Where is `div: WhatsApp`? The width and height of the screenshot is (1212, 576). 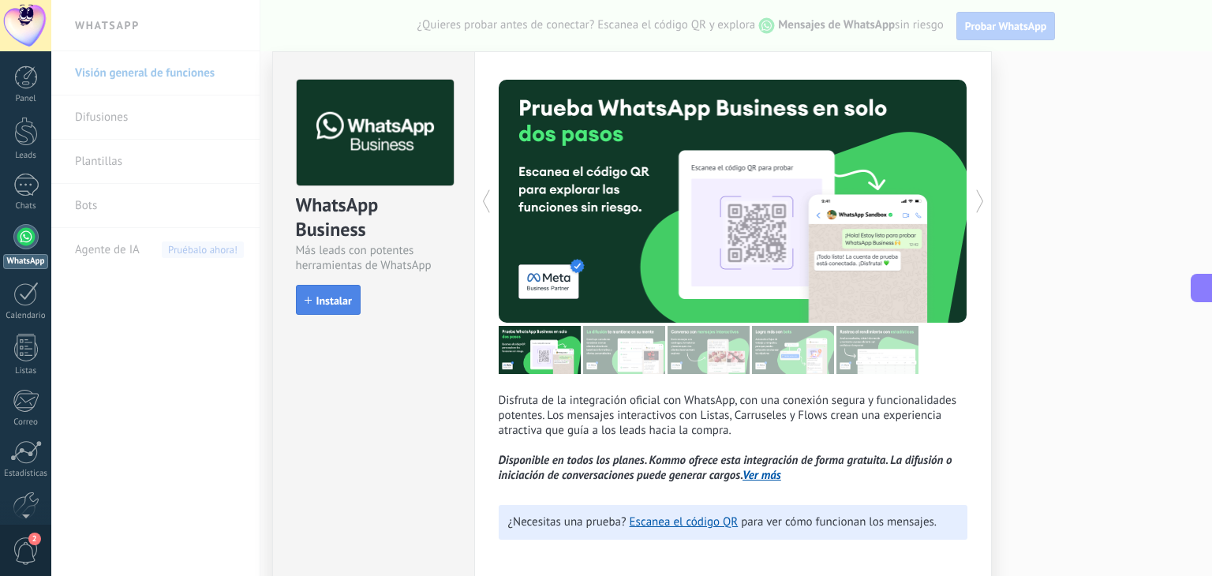
div: WhatsApp is located at coordinates (25, 261).